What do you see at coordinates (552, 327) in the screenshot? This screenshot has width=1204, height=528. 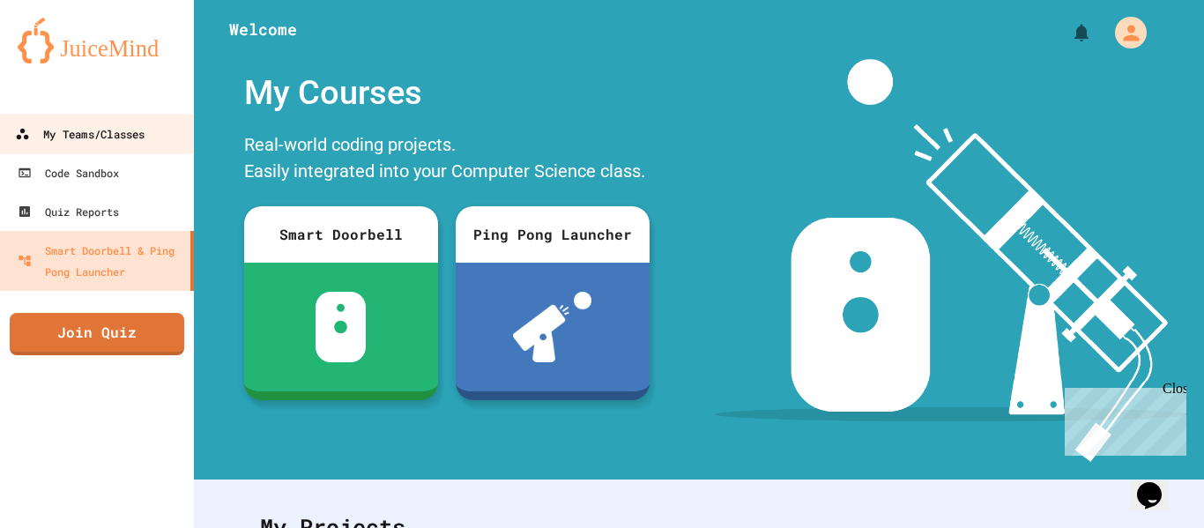 I see `img: ppl-with-ball.png` at bounding box center [552, 327].